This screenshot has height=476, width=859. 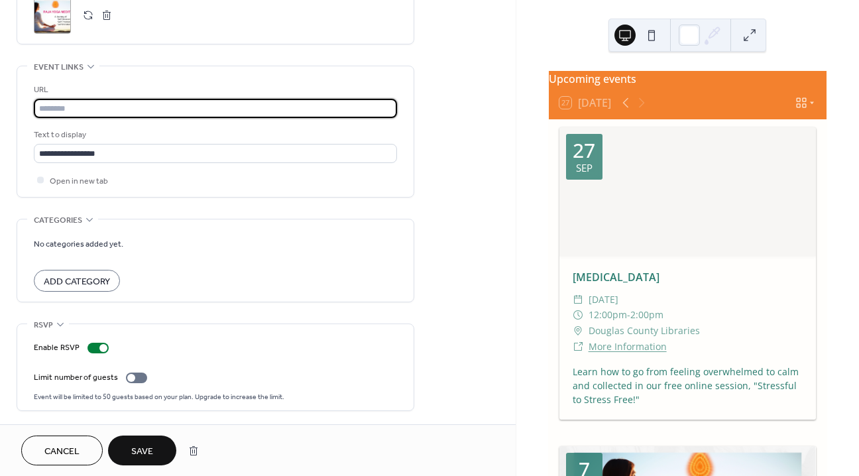 I want to click on span: 12:00pm, so click(x=608, y=315).